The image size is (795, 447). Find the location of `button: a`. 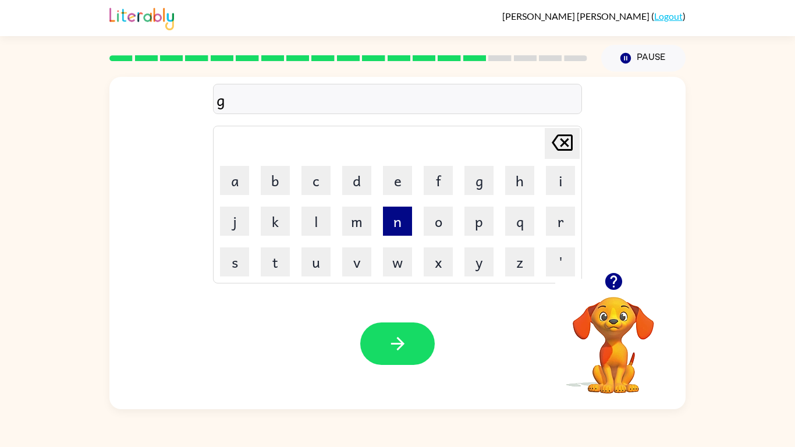

button: a is located at coordinates (235, 181).